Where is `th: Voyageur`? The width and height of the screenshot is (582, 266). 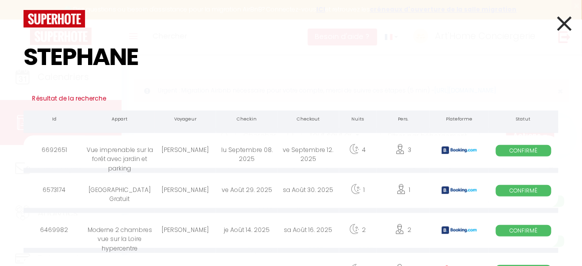
th: Voyageur is located at coordinates (185, 120).